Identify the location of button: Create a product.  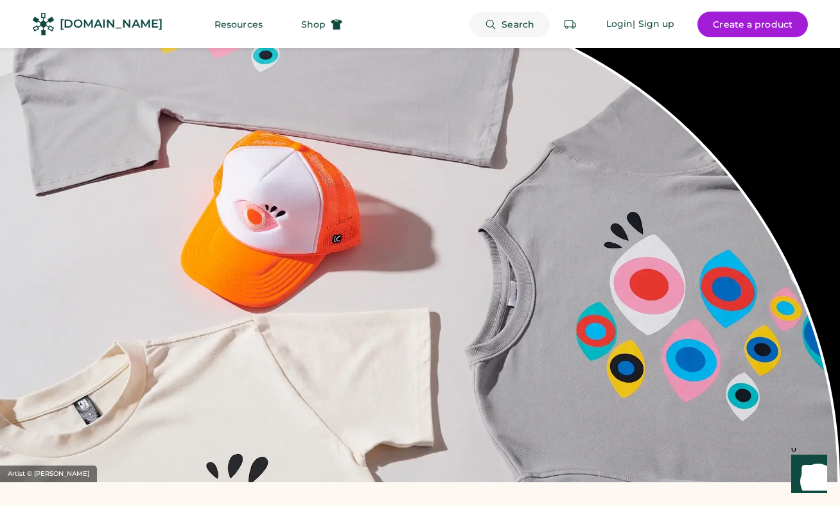
(753, 24).